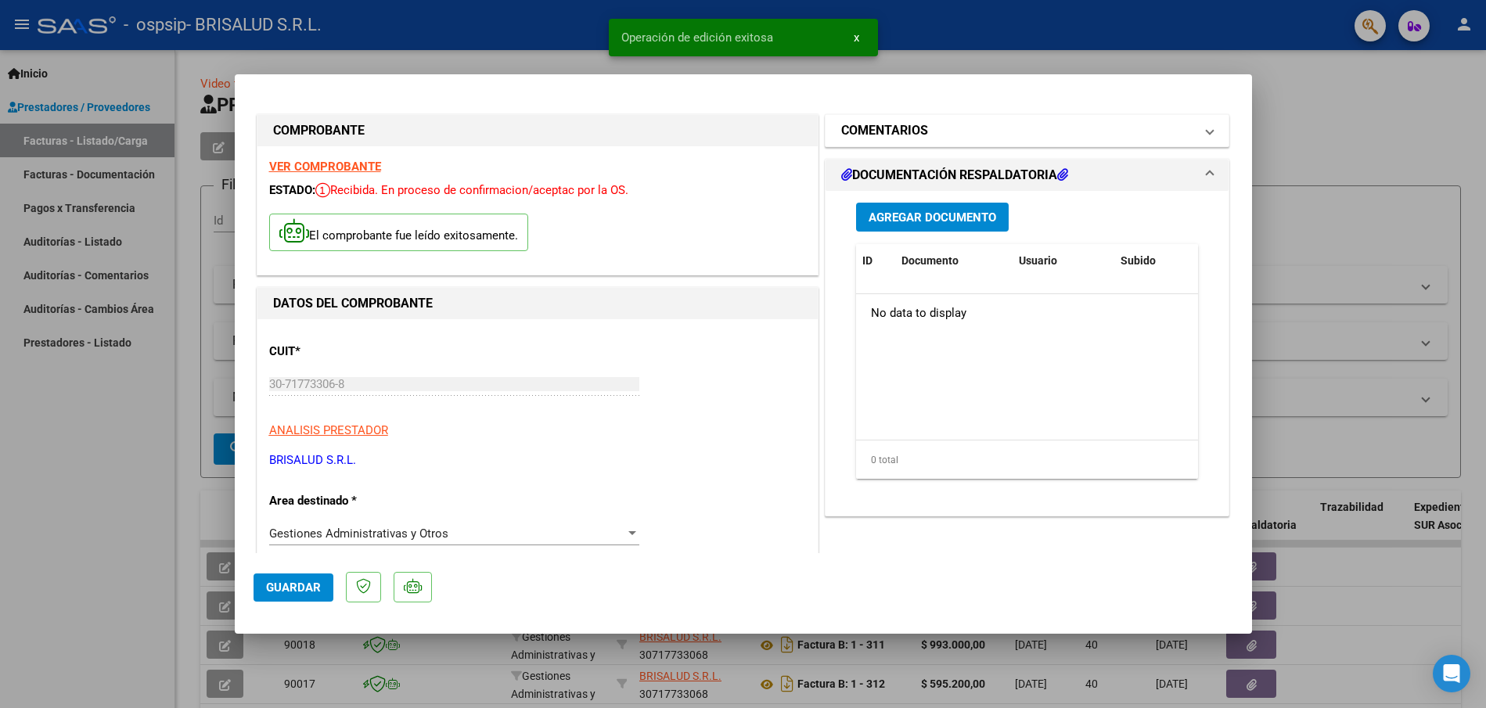  What do you see at coordinates (932, 217) in the screenshot?
I see `button: Agregar Documento` at bounding box center [932, 217].